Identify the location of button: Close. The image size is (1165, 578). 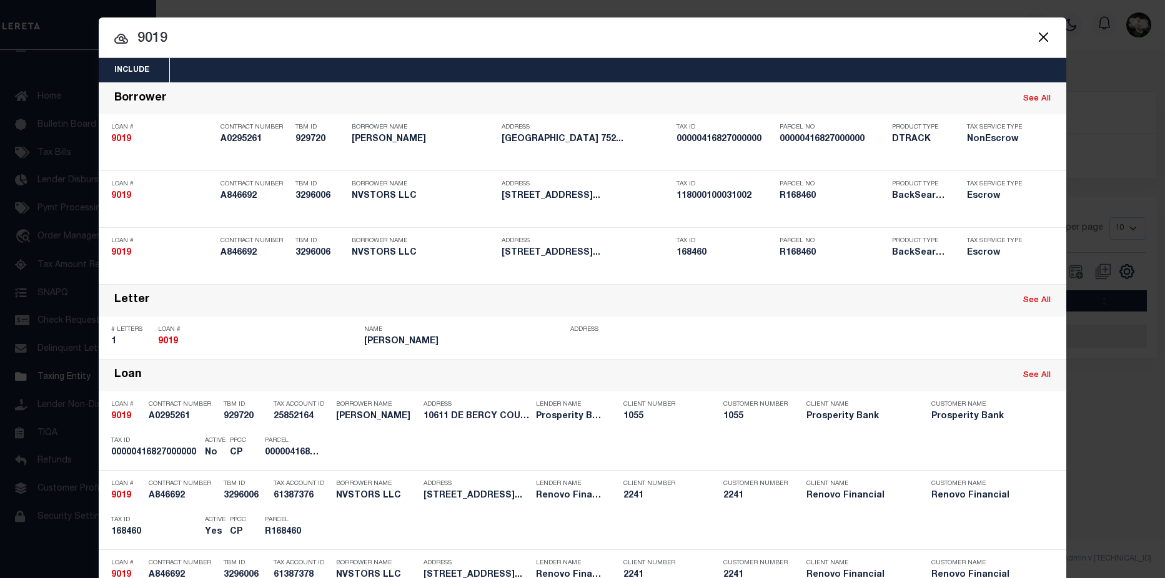
(1043, 37).